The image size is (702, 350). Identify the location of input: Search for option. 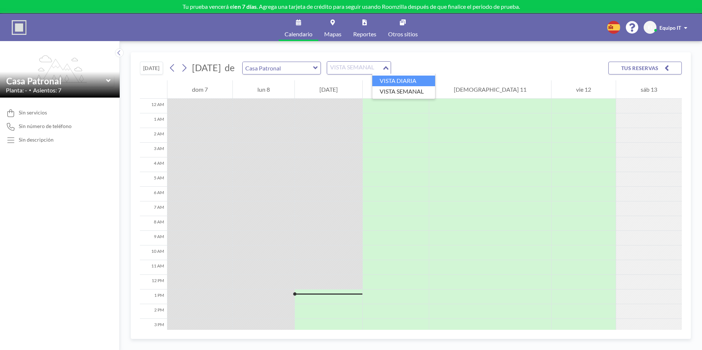
(355, 68).